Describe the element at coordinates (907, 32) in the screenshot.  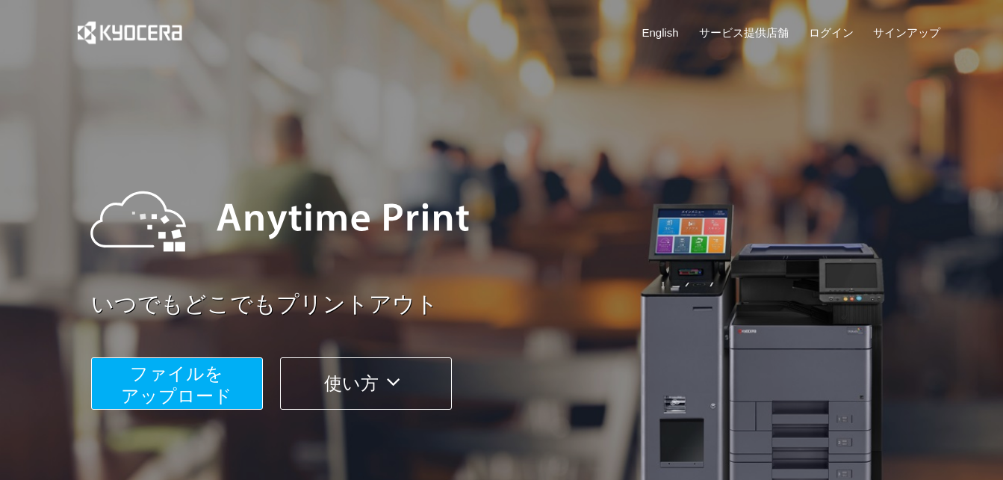
I see `a: サインアップ` at that location.